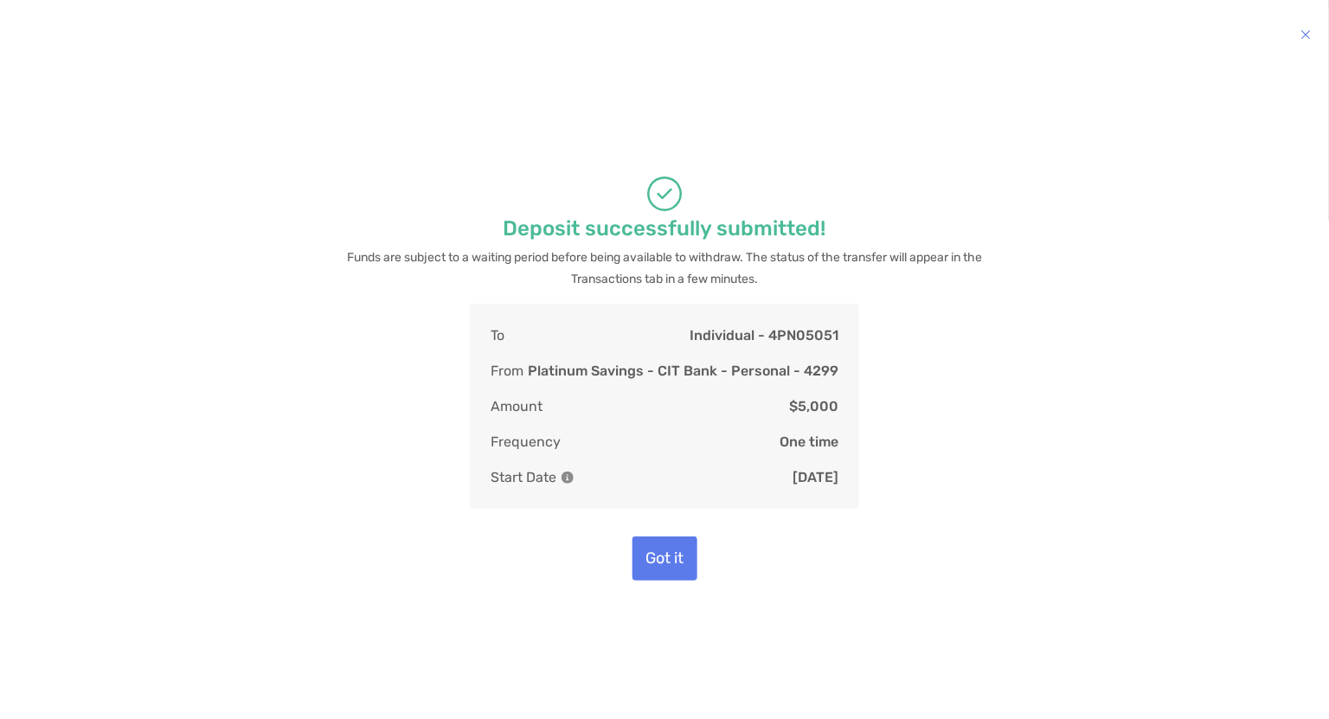 The width and height of the screenshot is (1329, 719). Describe the element at coordinates (665, 228) in the screenshot. I see `p: Deposit successfully submitted!` at that location.